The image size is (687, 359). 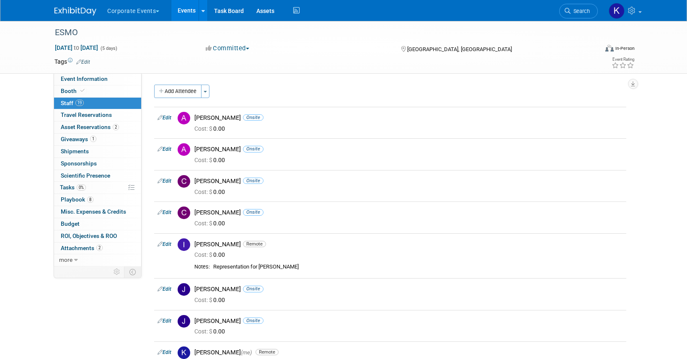 What do you see at coordinates (202, 267) in the screenshot?
I see `div: Notes:` at bounding box center [202, 267].